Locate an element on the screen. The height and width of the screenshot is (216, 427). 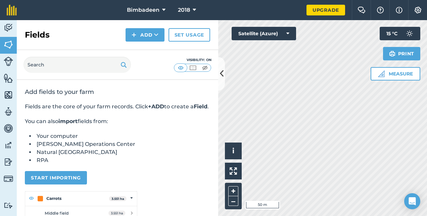
button: Measure is located at coordinates (396, 74).